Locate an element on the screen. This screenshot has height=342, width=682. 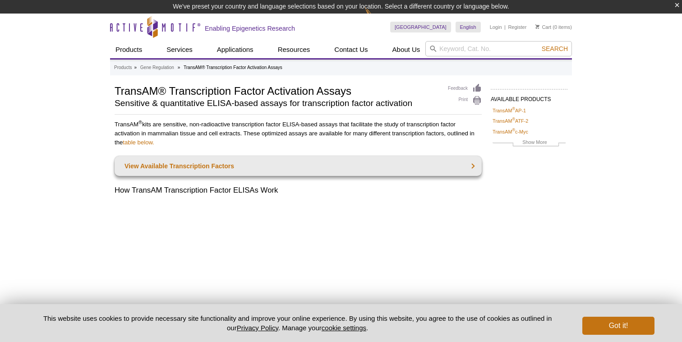
li: (0 items) is located at coordinates (554, 27).